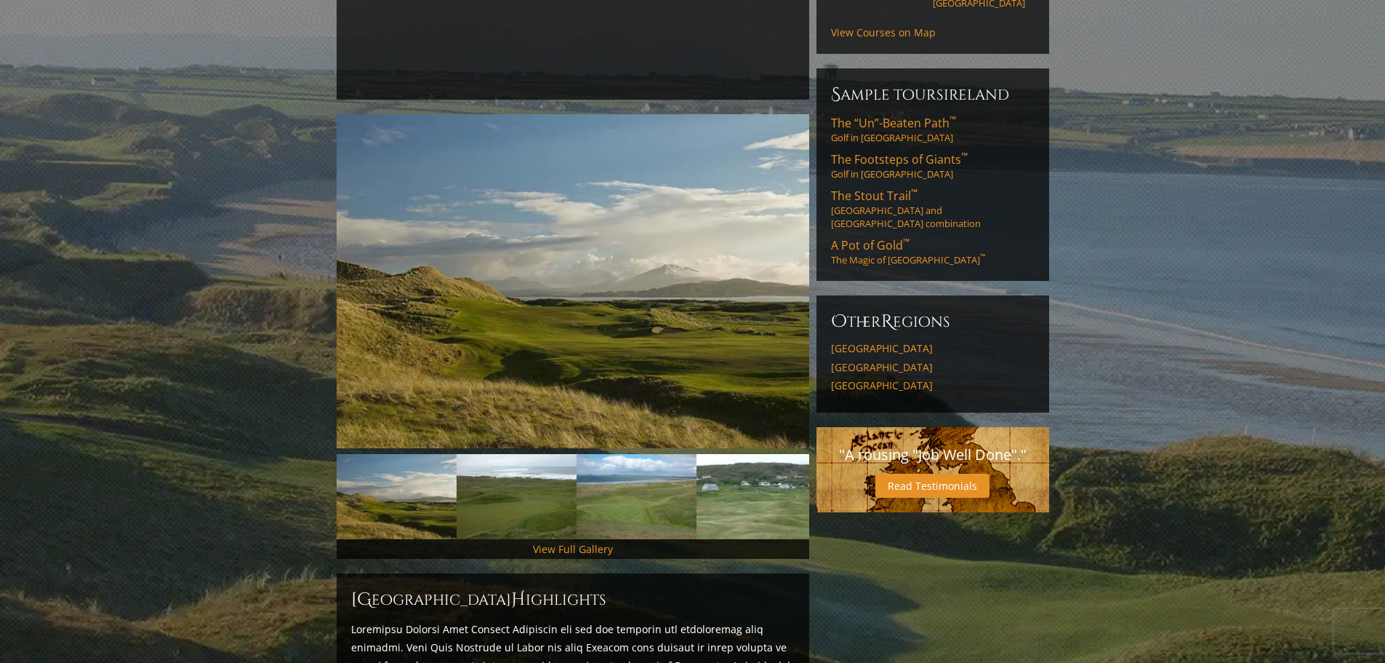 The height and width of the screenshot is (663, 1385). Describe the element at coordinates (871, 245) in the screenshot. I see `span: A Pot of Gold` at that location.